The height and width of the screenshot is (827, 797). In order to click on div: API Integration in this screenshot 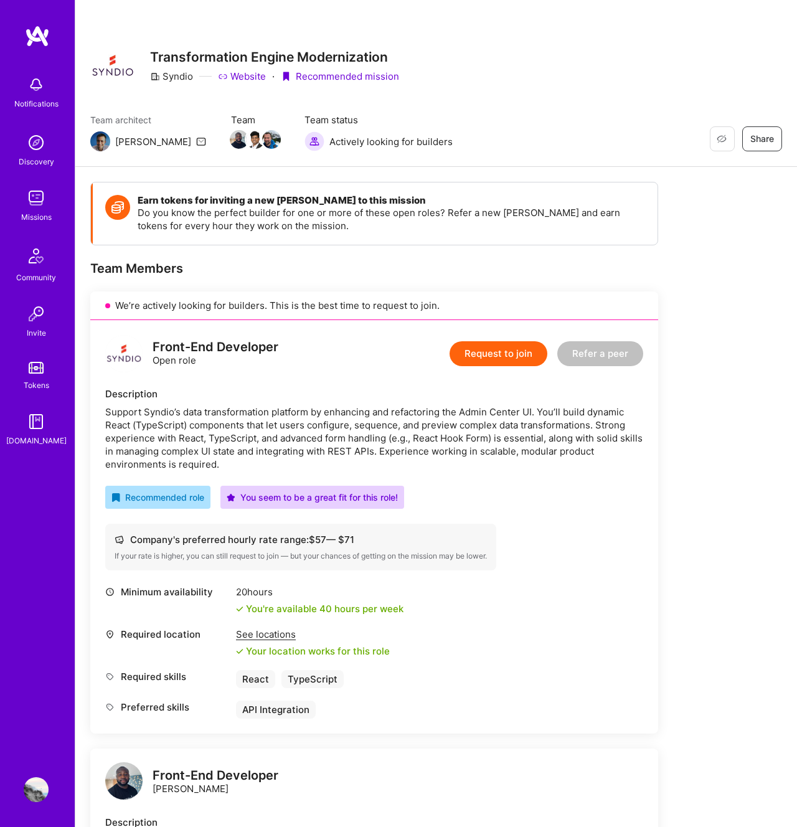, I will do `click(276, 709)`.